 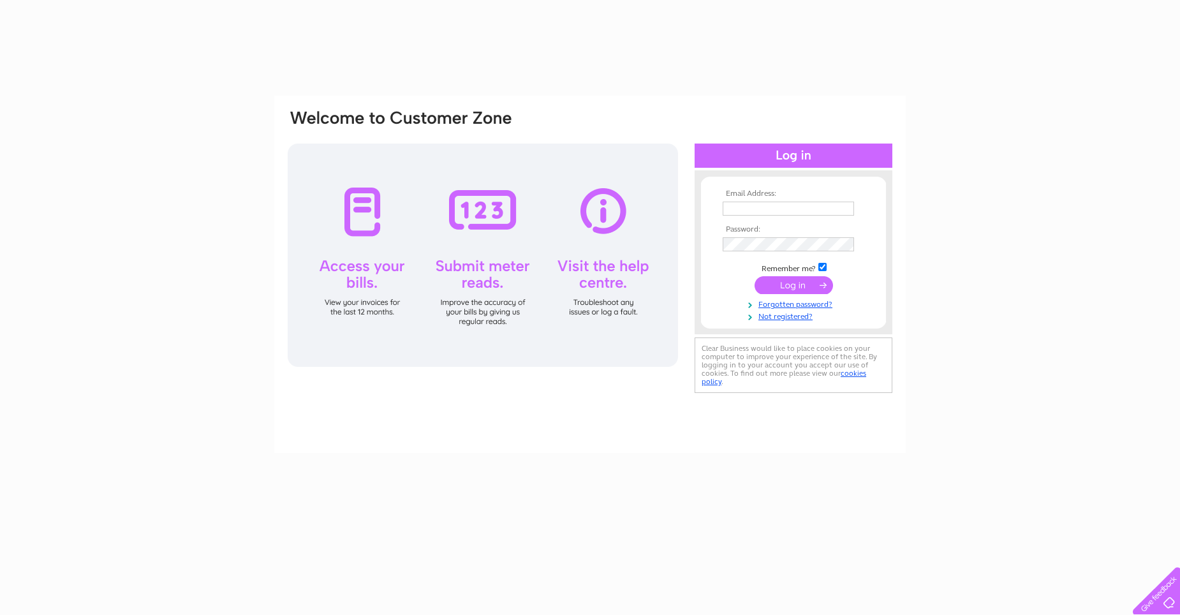 What do you see at coordinates (794, 230) in the screenshot?
I see `th: Password:` at bounding box center [794, 230].